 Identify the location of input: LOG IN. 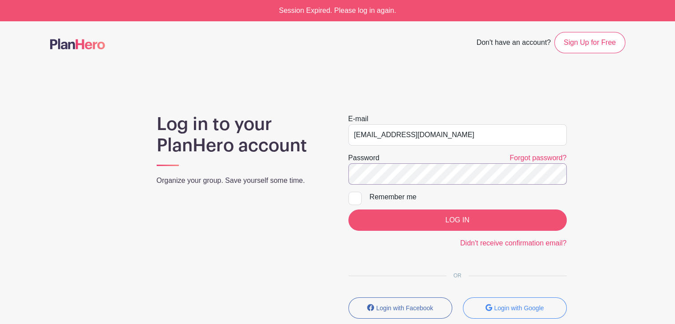
(457, 220).